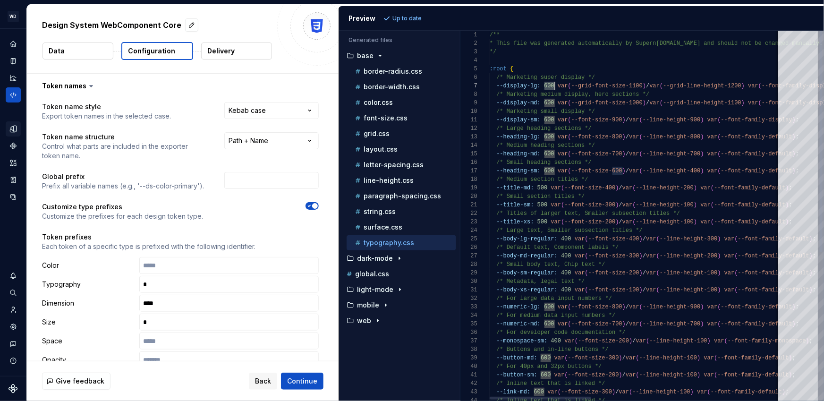 The height and width of the screenshot is (401, 824). I want to click on p: Configuration, so click(152, 51).